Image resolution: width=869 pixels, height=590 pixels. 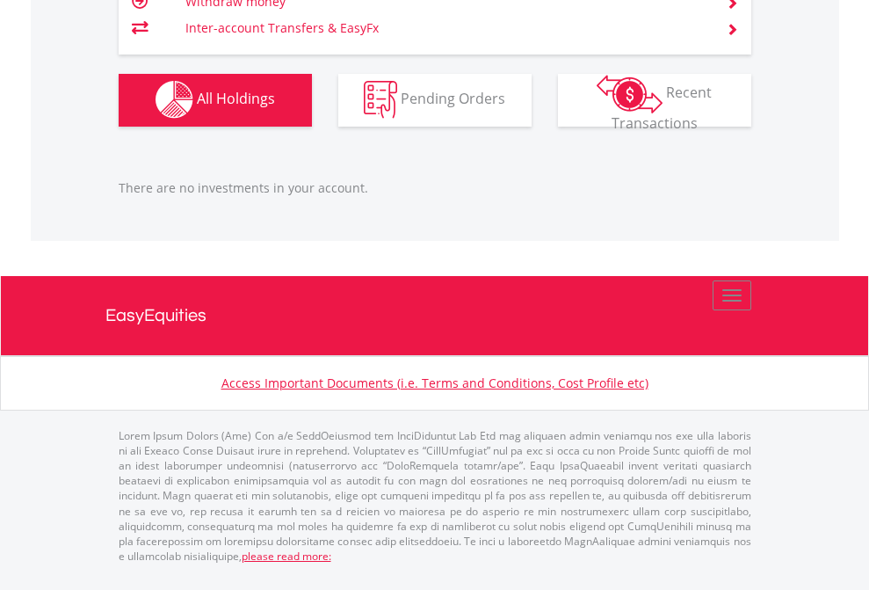 What do you see at coordinates (452, 98) in the screenshot?
I see `span: Pending Orders` at bounding box center [452, 98].